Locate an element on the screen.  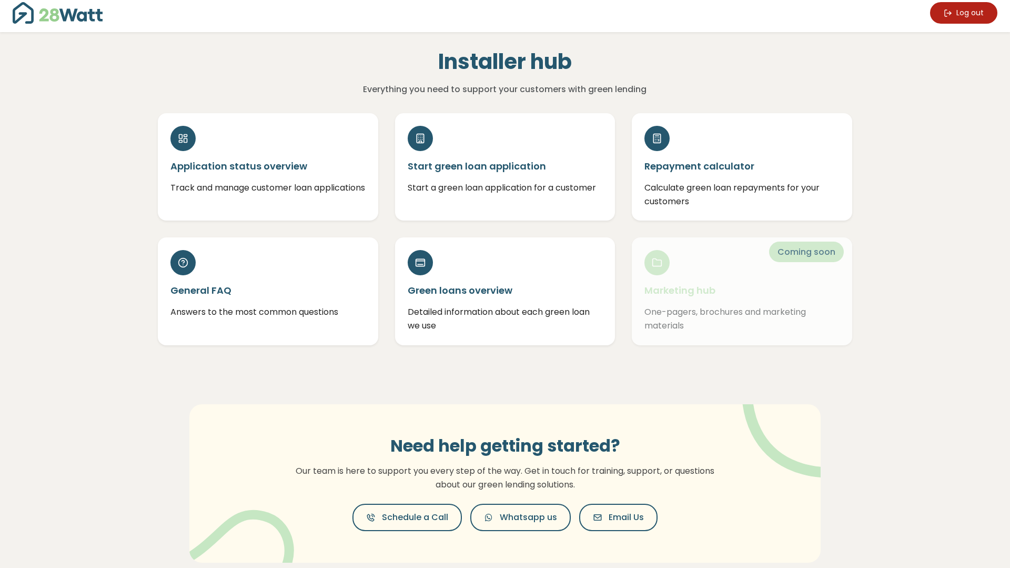
button: Whatsapp us is located at coordinates (520, 517).